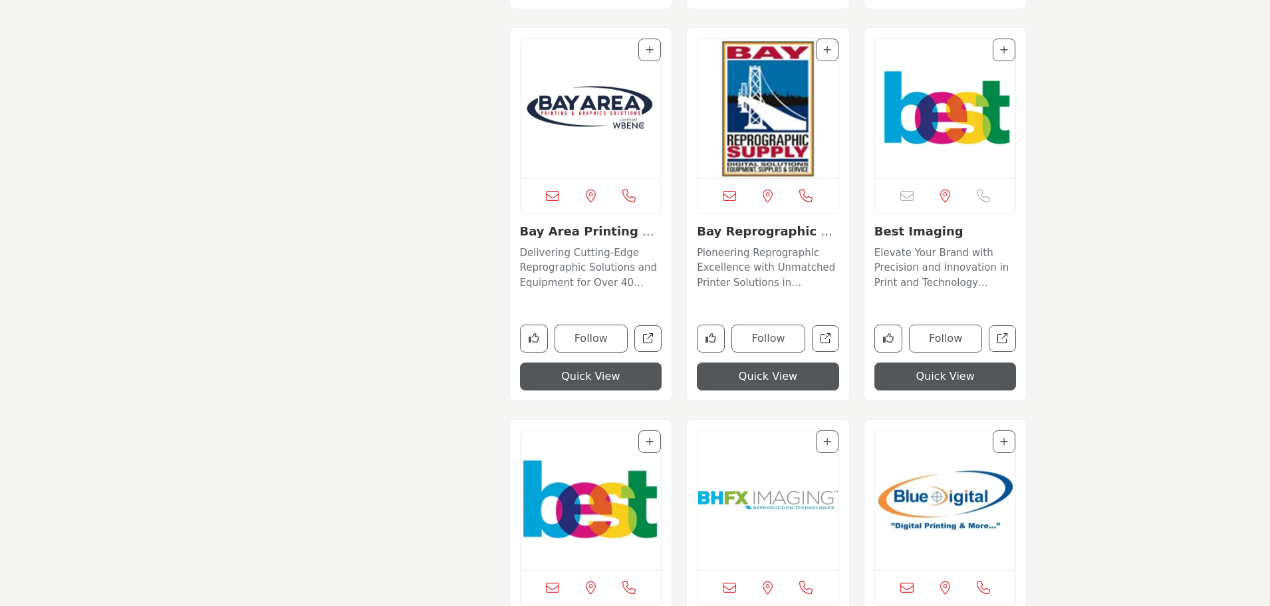  What do you see at coordinates (591, 500) in the screenshot?
I see `img: Best Imaging Solutions, Inc` at bounding box center [591, 500].